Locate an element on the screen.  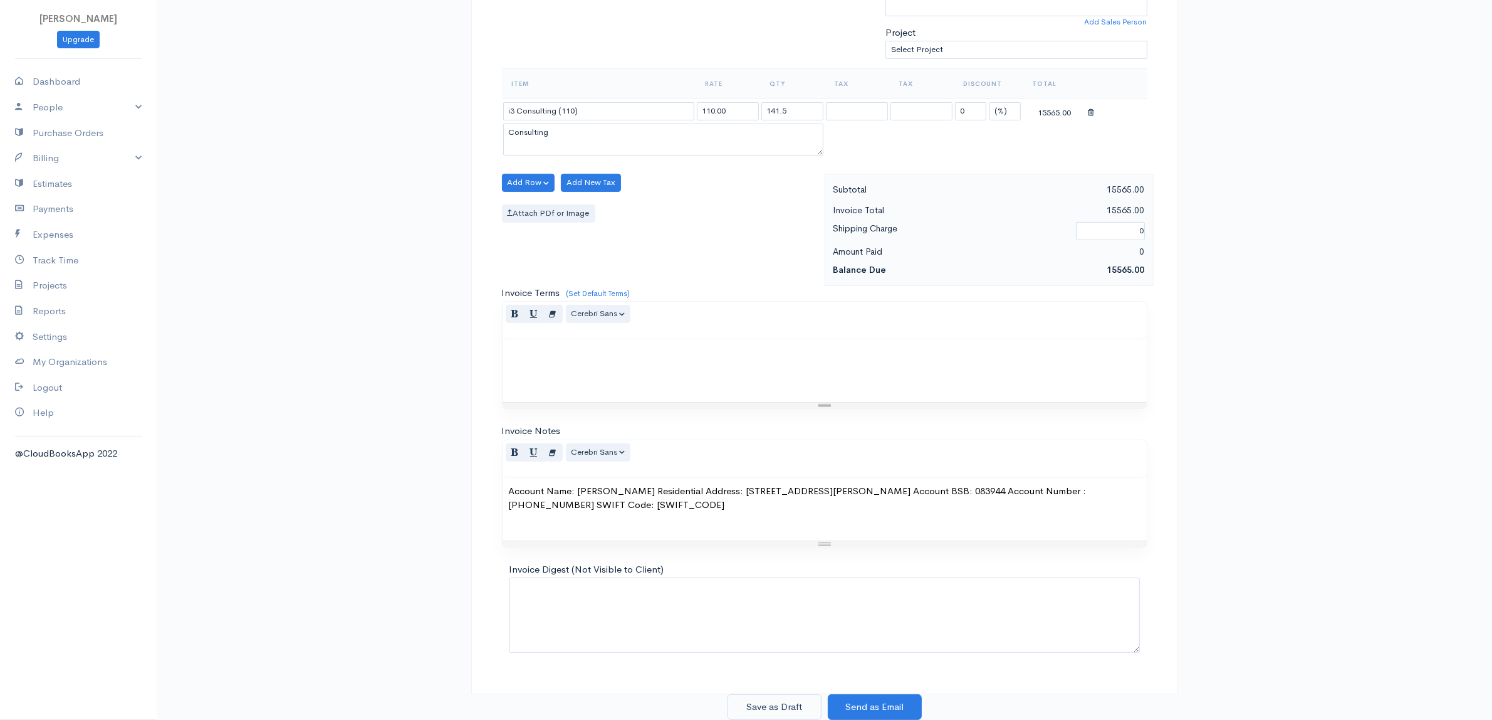
div: Subtotal is located at coordinates (908, 189).